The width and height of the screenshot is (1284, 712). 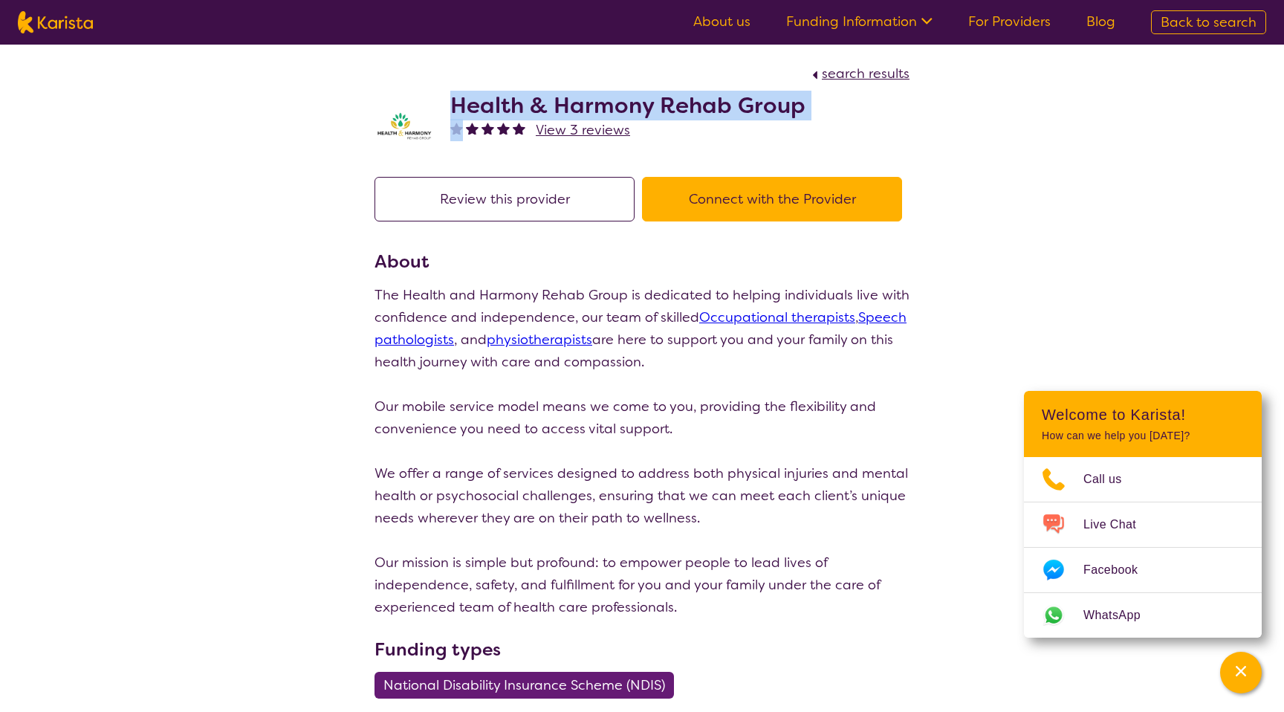 What do you see at coordinates (859, 74) in the screenshot?
I see `a: search results` at bounding box center [859, 74].